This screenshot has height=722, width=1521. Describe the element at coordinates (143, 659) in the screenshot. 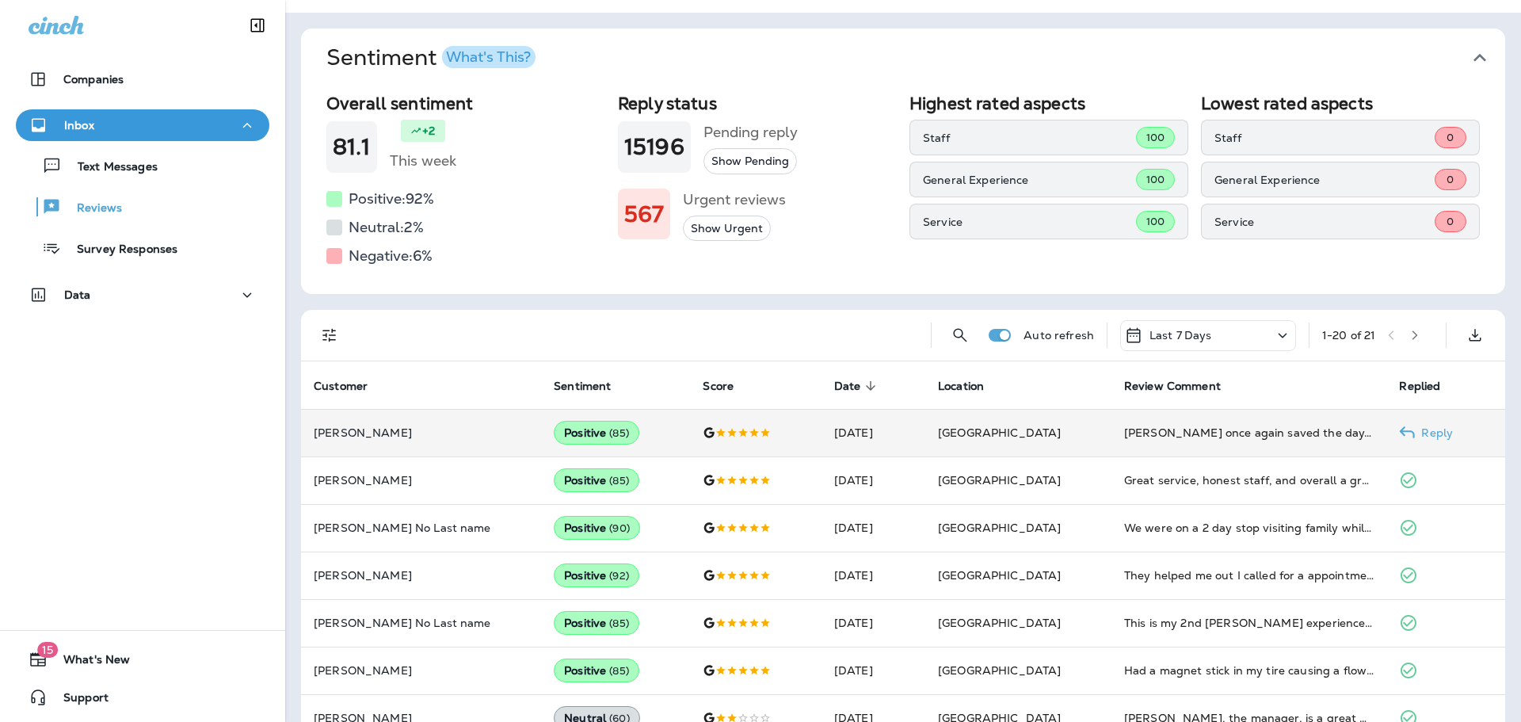

I see `button: 15What's New` at that location.